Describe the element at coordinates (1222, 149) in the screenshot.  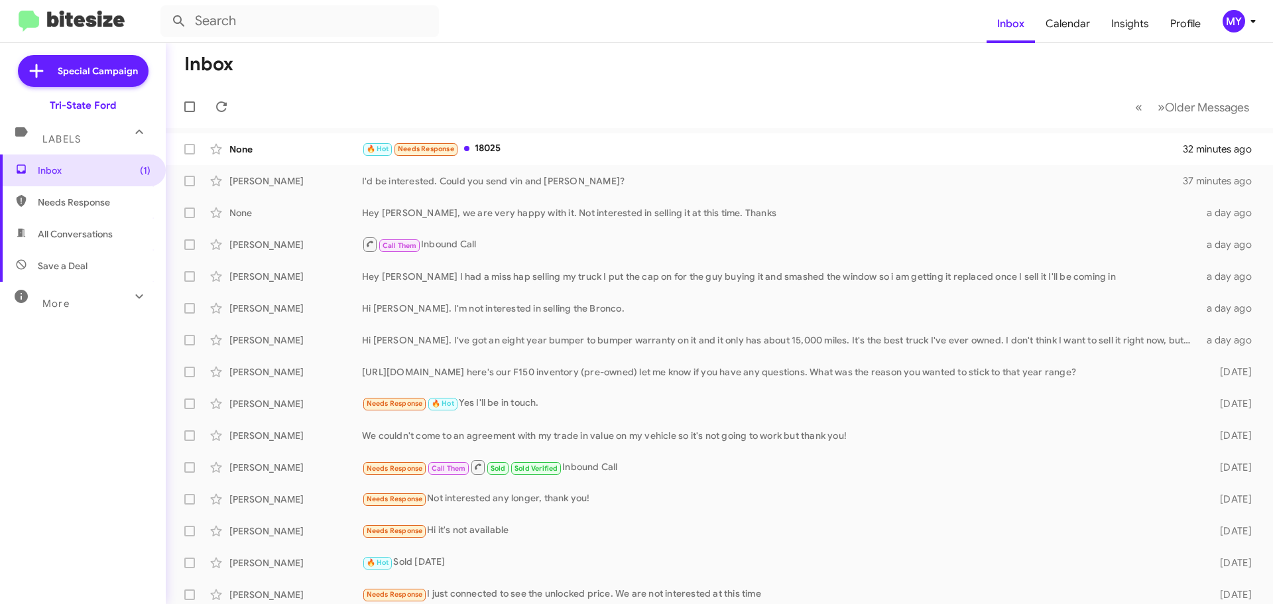
I see `div: 32 minutes ago` at that location.